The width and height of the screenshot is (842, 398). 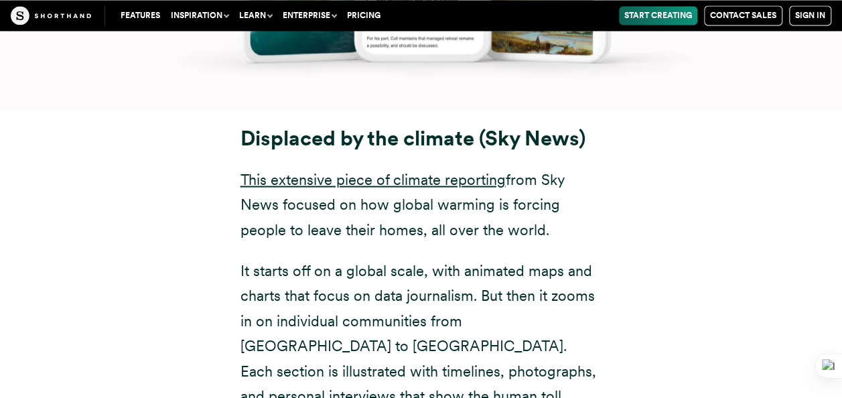 I want to click on a: Features, so click(x=140, y=15).